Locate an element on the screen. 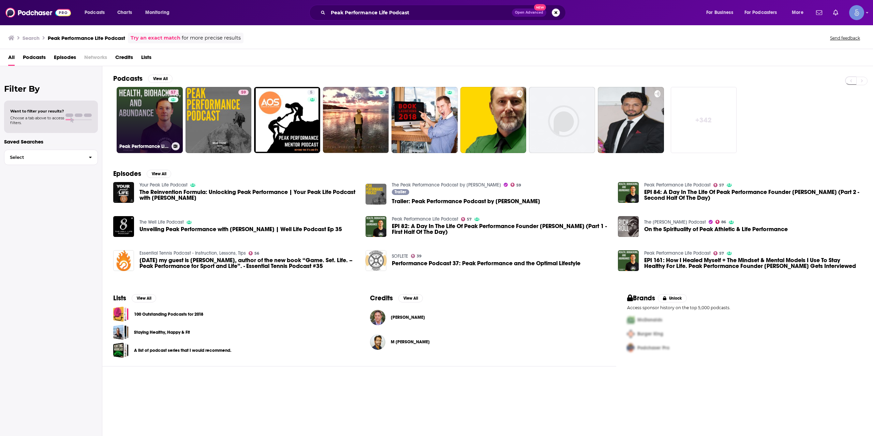 Image resolution: width=873 pixels, height=436 pixels. img: EPI 82: A Day In The Life Of Peak Performance Founder Talor Zamir (Part 1 - First Half Of The Day) is located at coordinates (376, 227).